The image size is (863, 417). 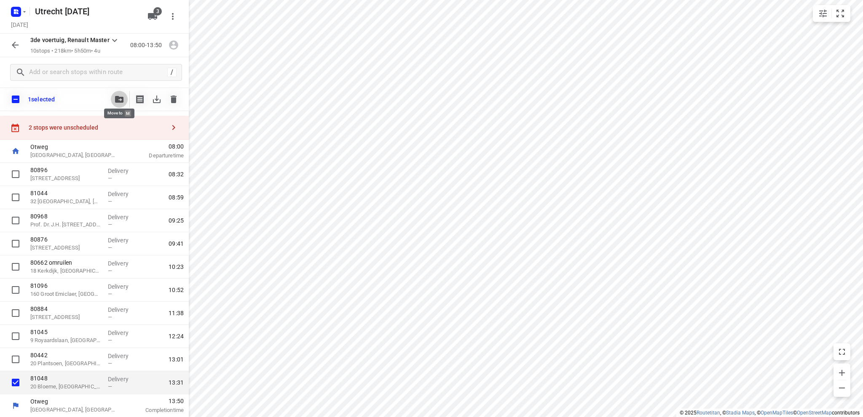 What do you see at coordinates (66, 263) in the screenshot?
I see `p: 80662 omruilen` at bounding box center [66, 263].